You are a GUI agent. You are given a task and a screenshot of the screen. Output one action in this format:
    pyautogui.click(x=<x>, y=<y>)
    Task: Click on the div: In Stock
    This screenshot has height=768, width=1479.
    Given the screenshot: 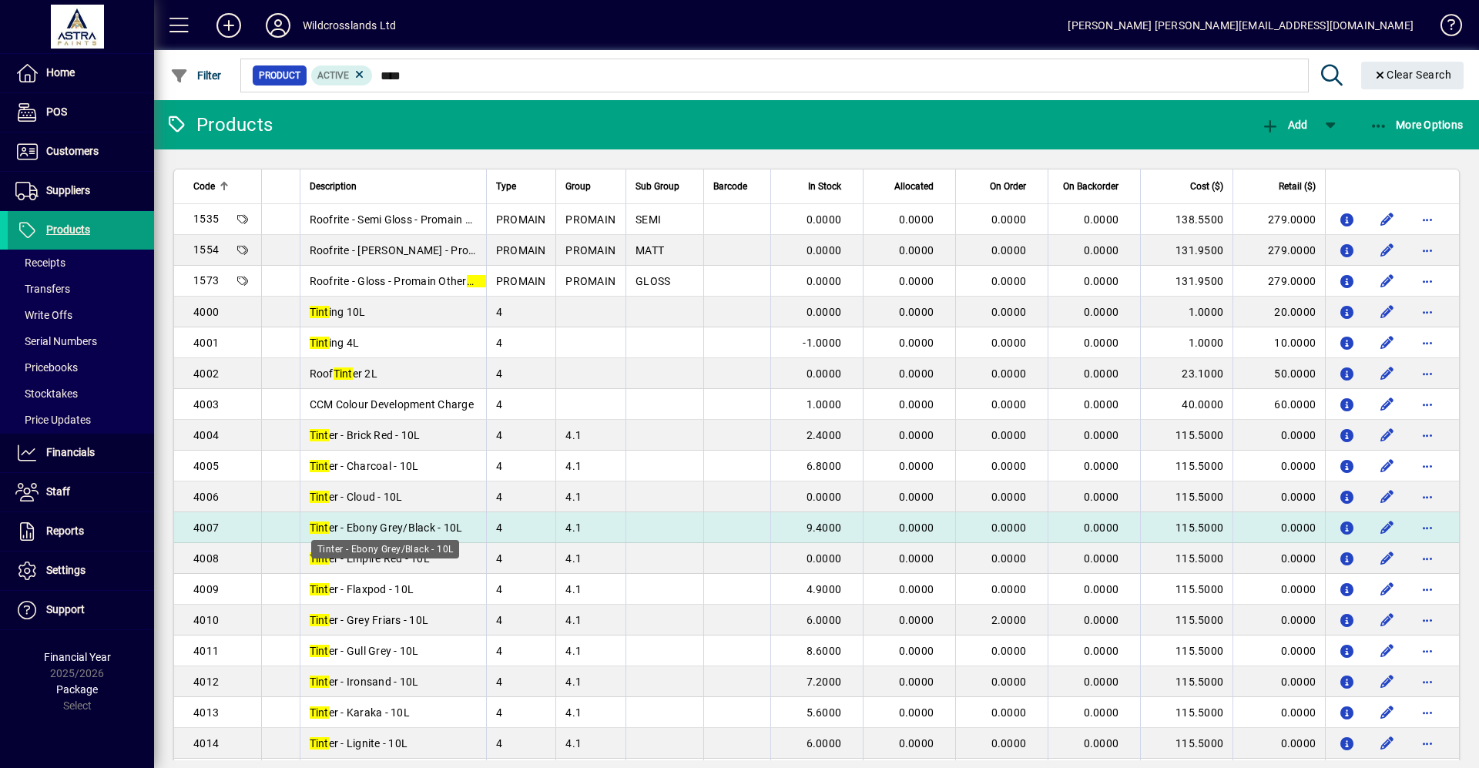 What is the action you would take?
    pyautogui.click(x=818, y=186)
    